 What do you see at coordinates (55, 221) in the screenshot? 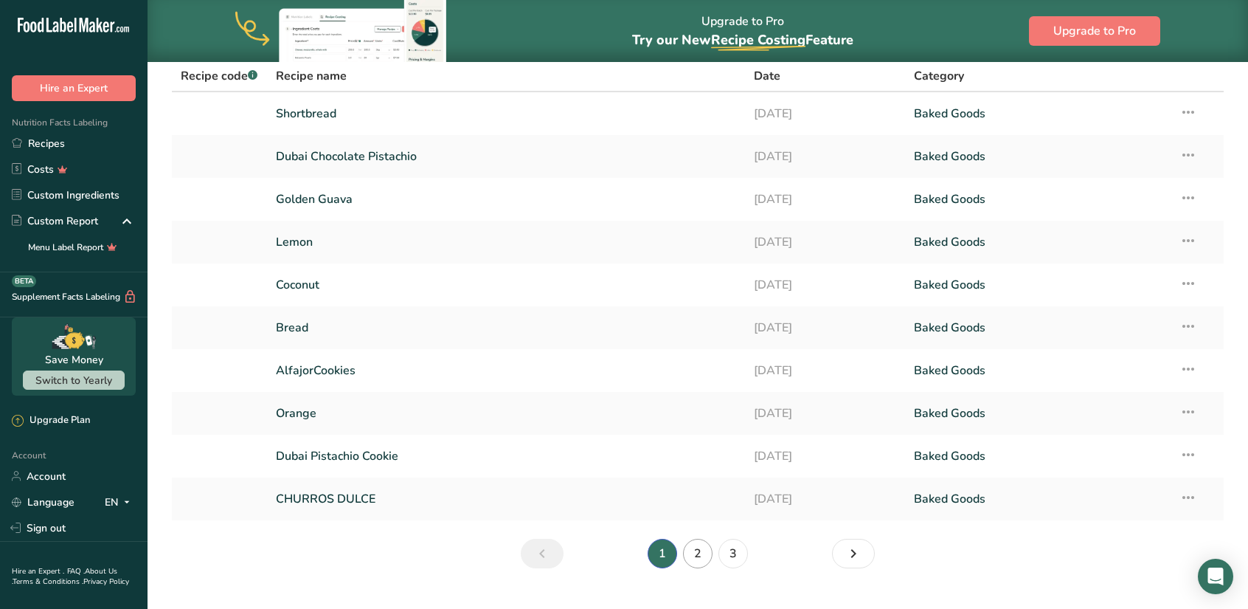
I see `div: Custom Report` at bounding box center [55, 221].